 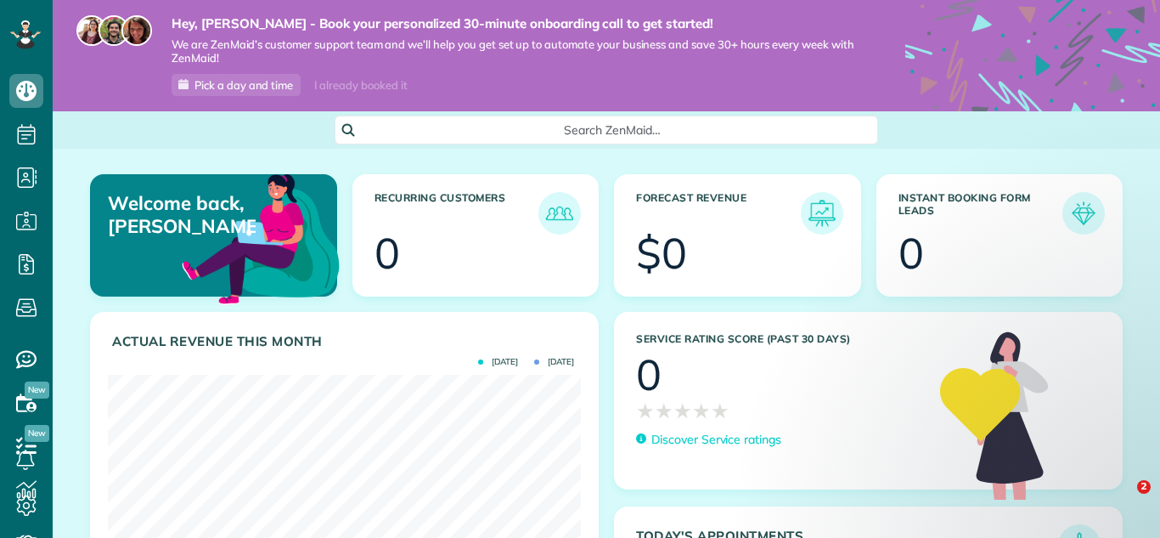 What do you see at coordinates (360, 85) in the screenshot?
I see `div: I already booked it` at bounding box center [360, 85].